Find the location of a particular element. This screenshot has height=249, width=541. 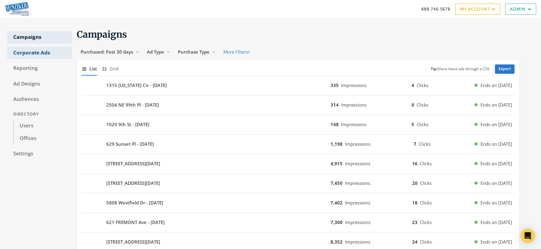

b: 5 is located at coordinates (413, 124).